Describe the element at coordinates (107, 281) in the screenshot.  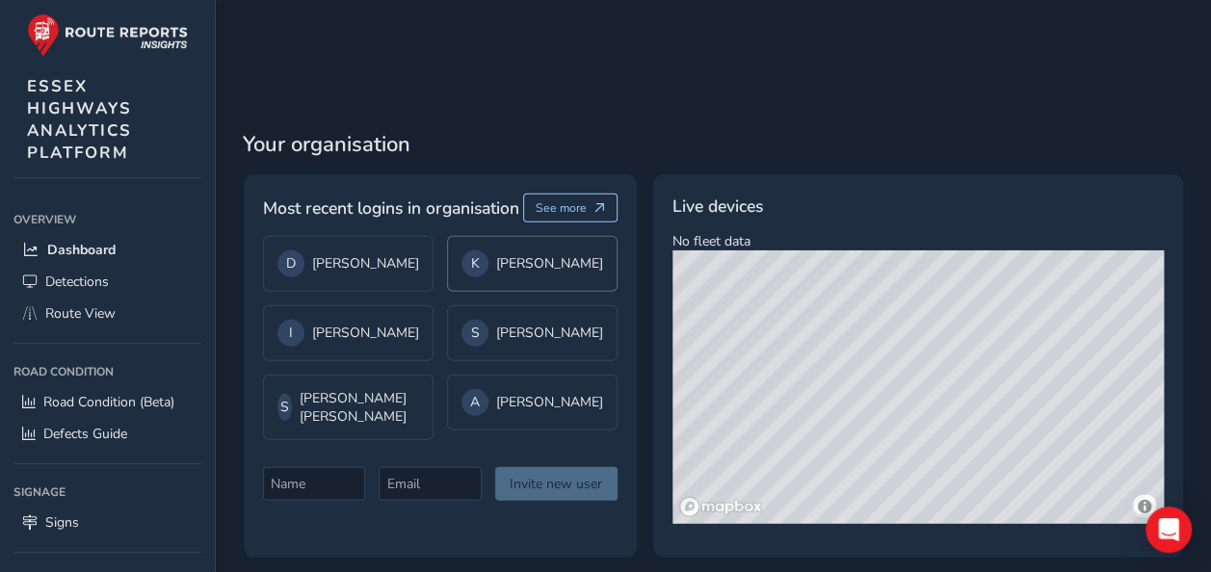
I see `a: Detections` at that location.